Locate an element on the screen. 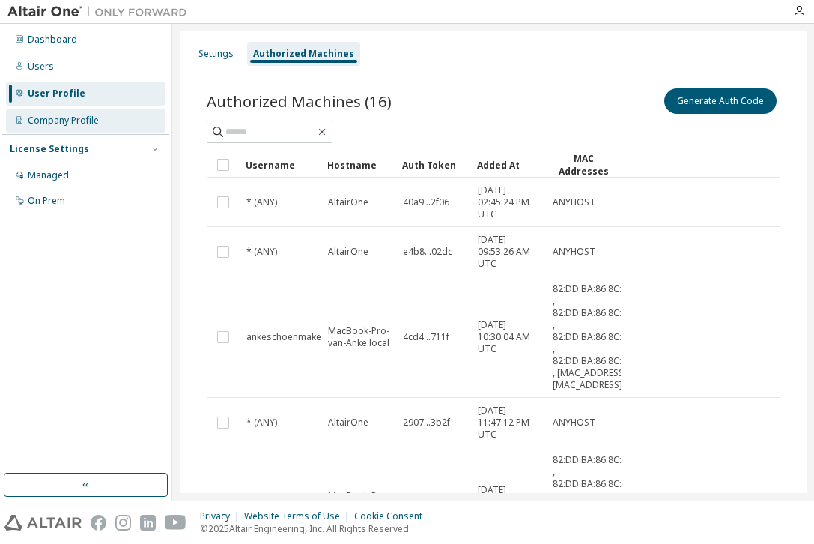  span: Authorized Machines (16) is located at coordinates (299, 101).